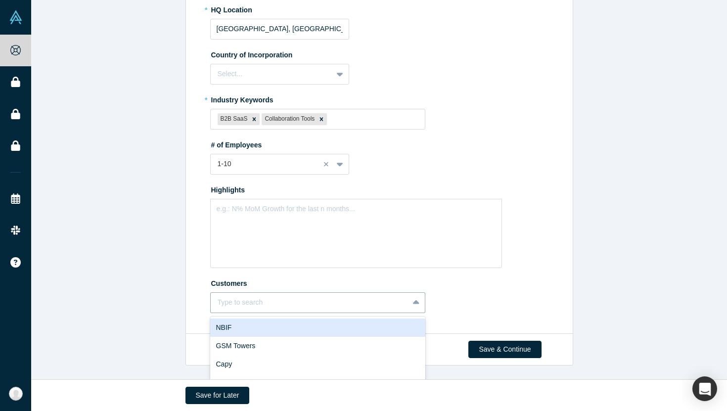 This screenshot has width=727, height=411. What do you see at coordinates (504, 349) in the screenshot?
I see `button: Save & Continue` at bounding box center [504, 349].